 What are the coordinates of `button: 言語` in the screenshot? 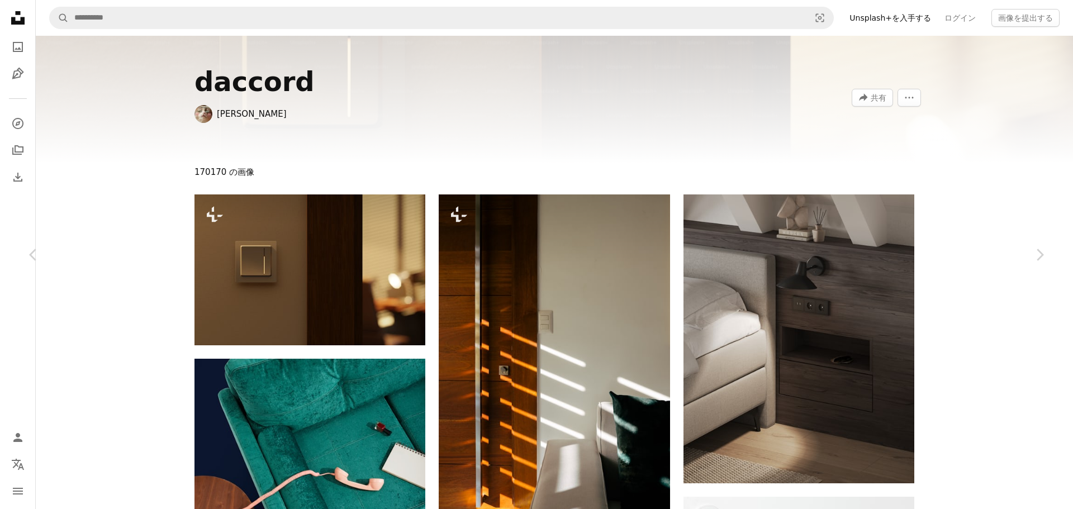 It's located at (18, 465).